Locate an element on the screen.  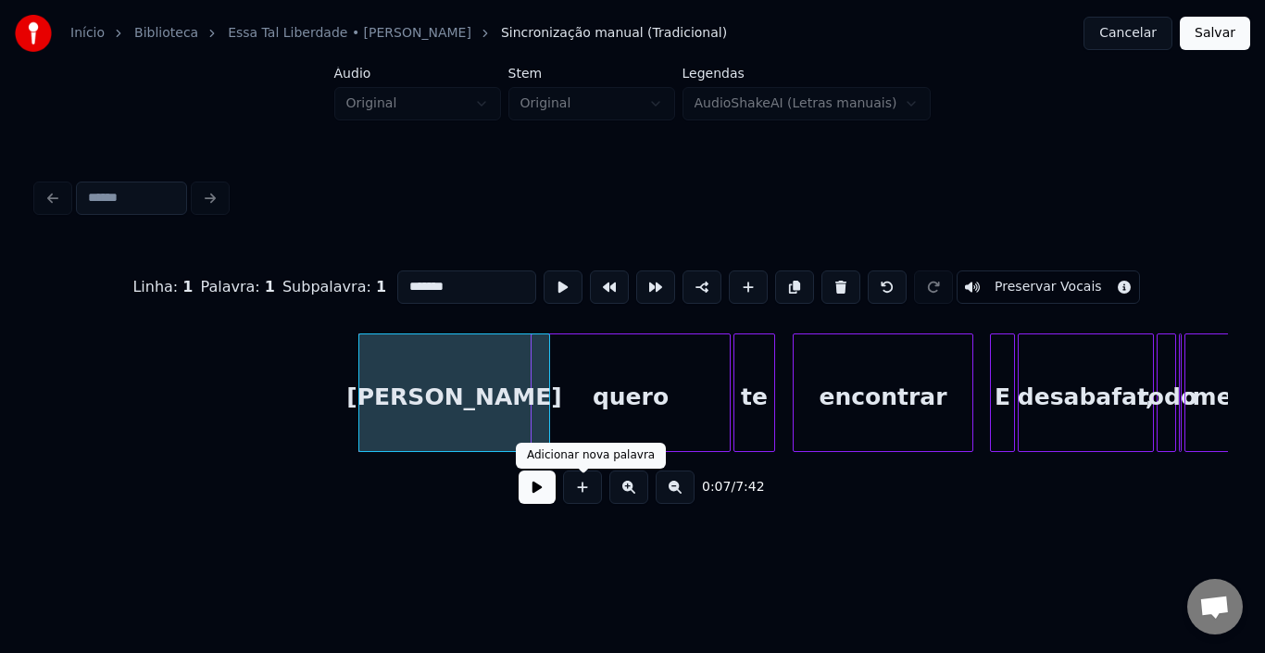
button: Toggle is located at coordinates (1048, 287).